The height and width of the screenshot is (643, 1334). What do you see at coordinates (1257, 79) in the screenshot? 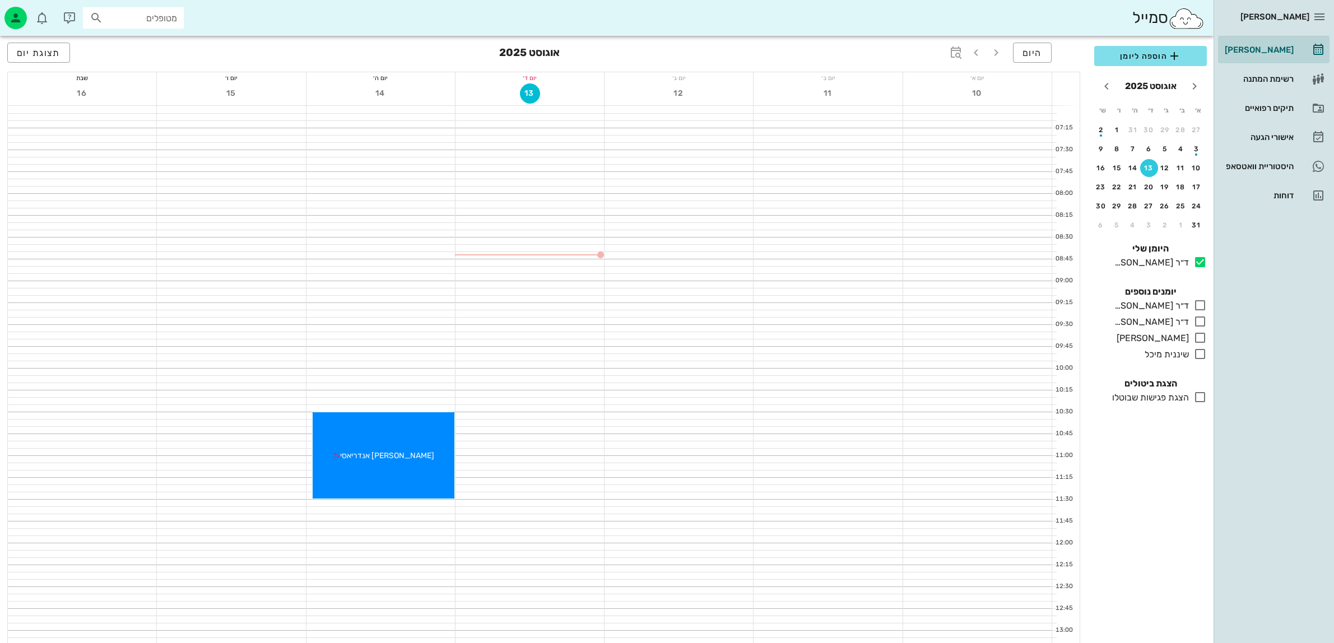
I see `div: רשימת המתנה` at bounding box center [1257, 79].